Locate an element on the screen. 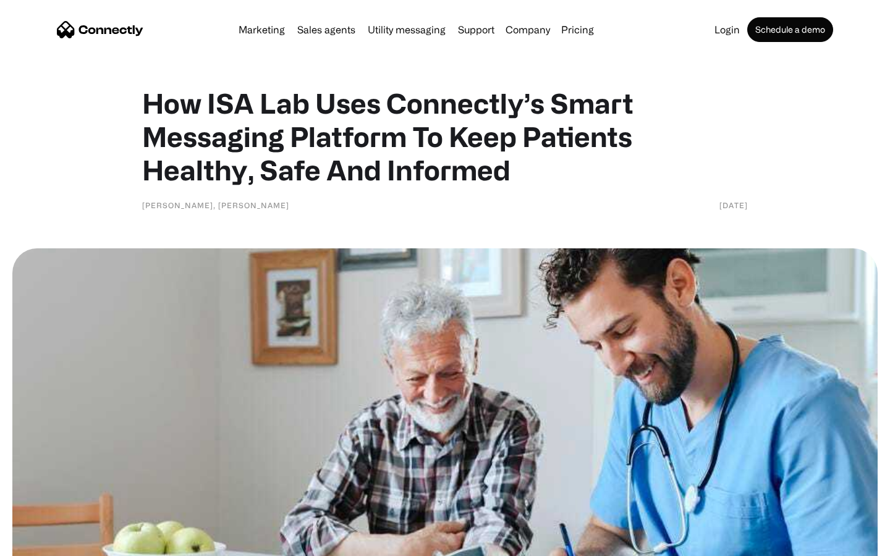 The width and height of the screenshot is (890, 556). div: Company is located at coordinates (528, 30).